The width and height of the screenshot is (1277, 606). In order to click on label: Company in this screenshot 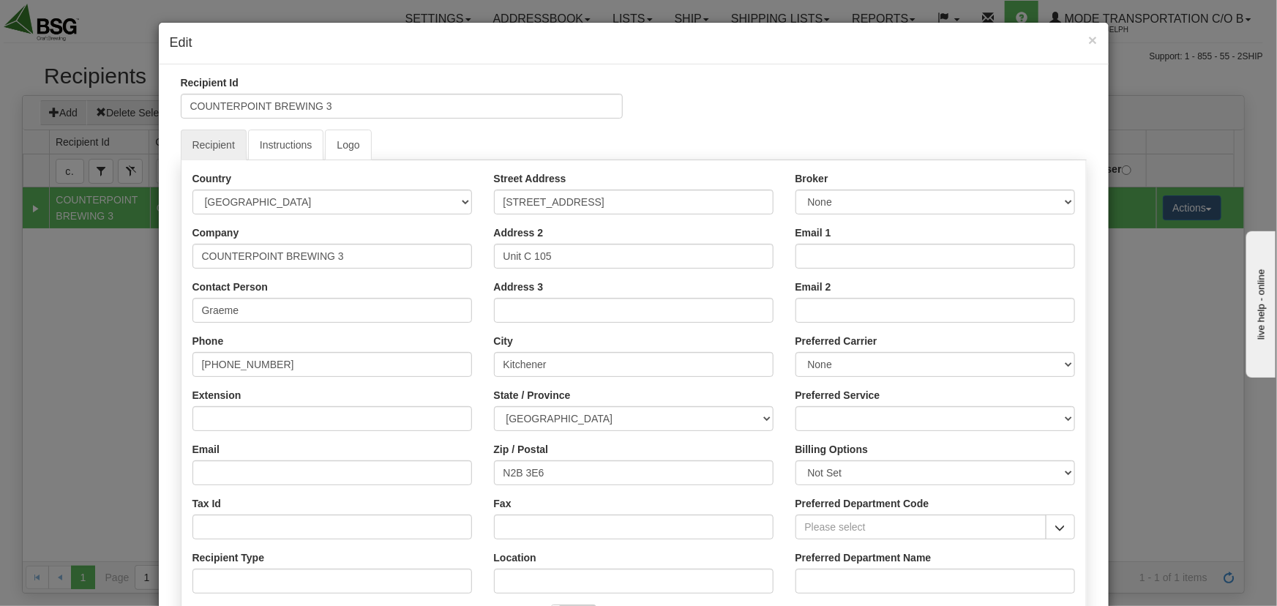, I will do `click(216, 233)`.